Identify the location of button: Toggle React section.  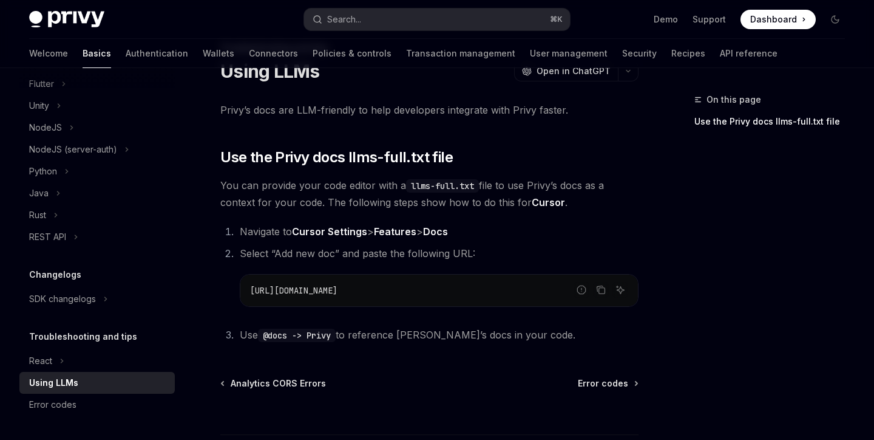
(97, 361).